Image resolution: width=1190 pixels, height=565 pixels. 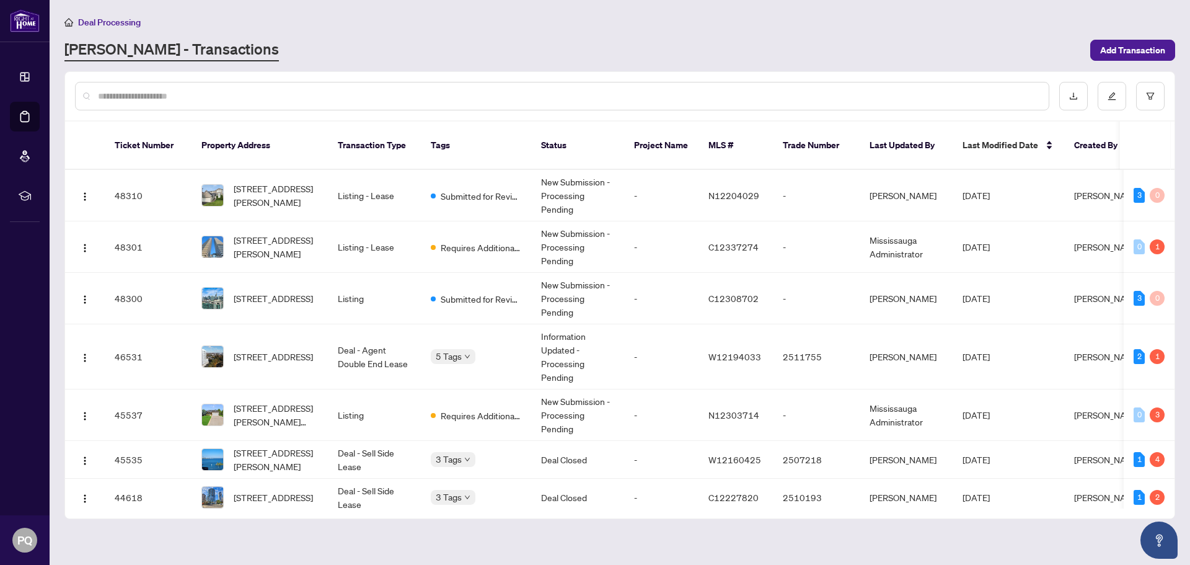 I want to click on th: Trade Number, so click(x=817, y=146).